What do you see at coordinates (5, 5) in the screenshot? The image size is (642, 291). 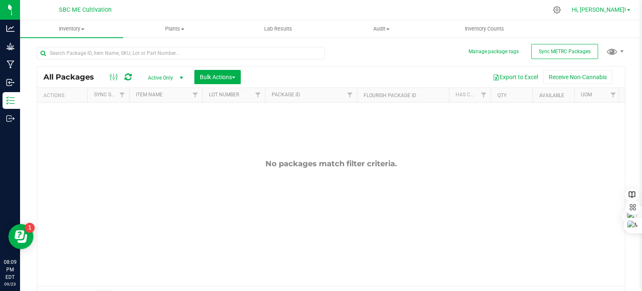 I see `span: 1` at bounding box center [5, 5].